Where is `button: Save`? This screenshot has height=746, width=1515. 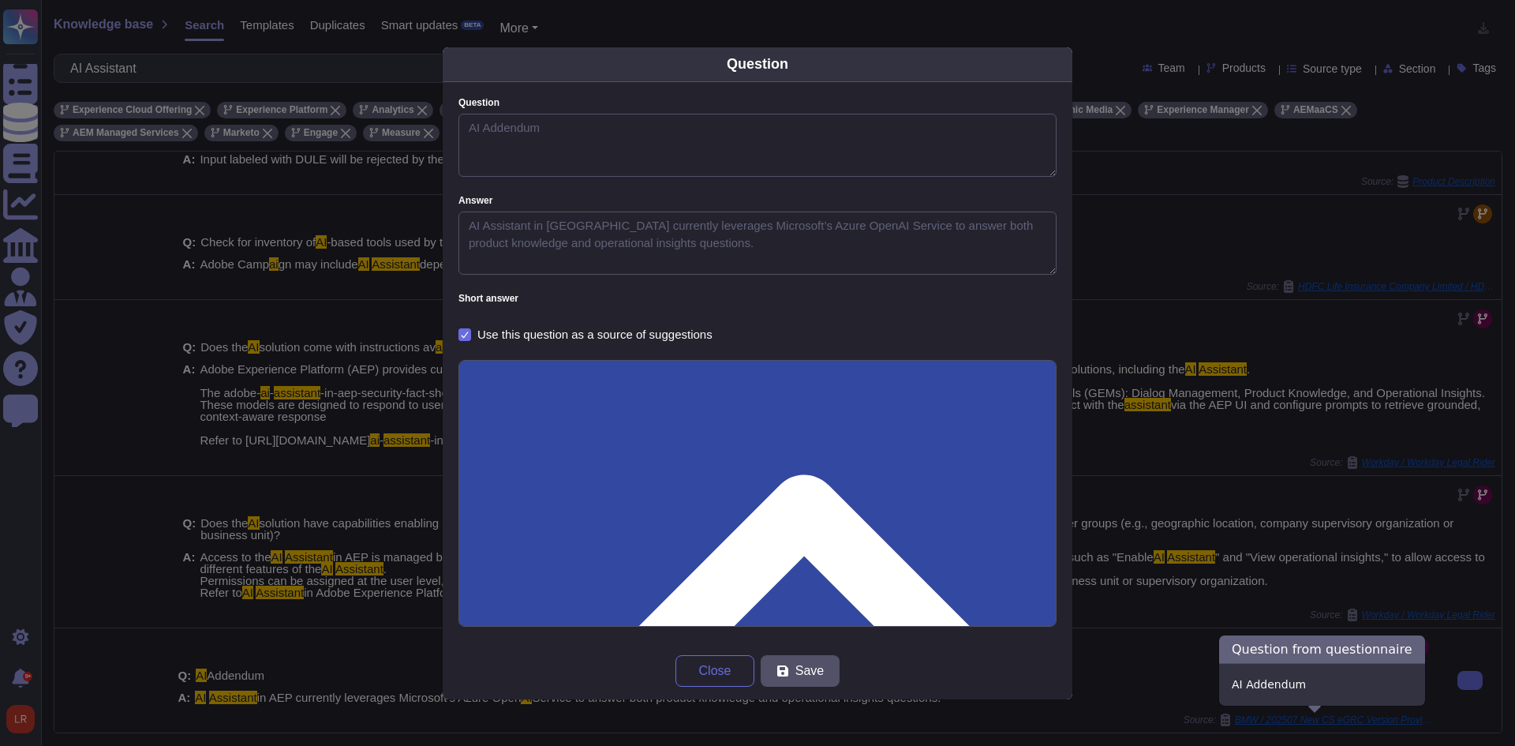
button: Save is located at coordinates (800, 671).